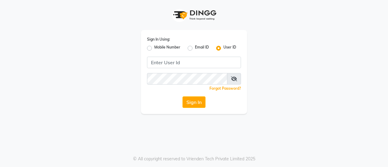 Image resolution: width=388 pixels, height=167 pixels. What do you see at coordinates (194, 15) in the screenshot?
I see `img: logo1.svg` at bounding box center [194, 15].